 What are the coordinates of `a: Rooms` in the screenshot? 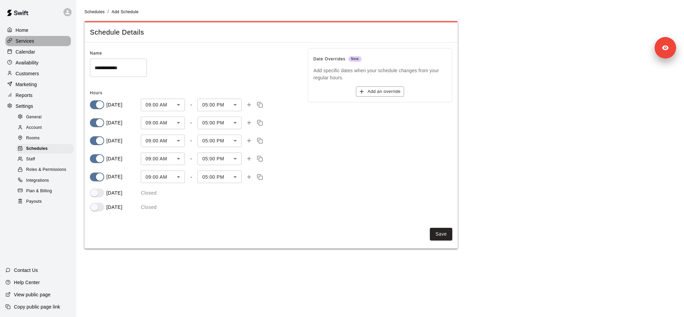 It's located at (46, 138).